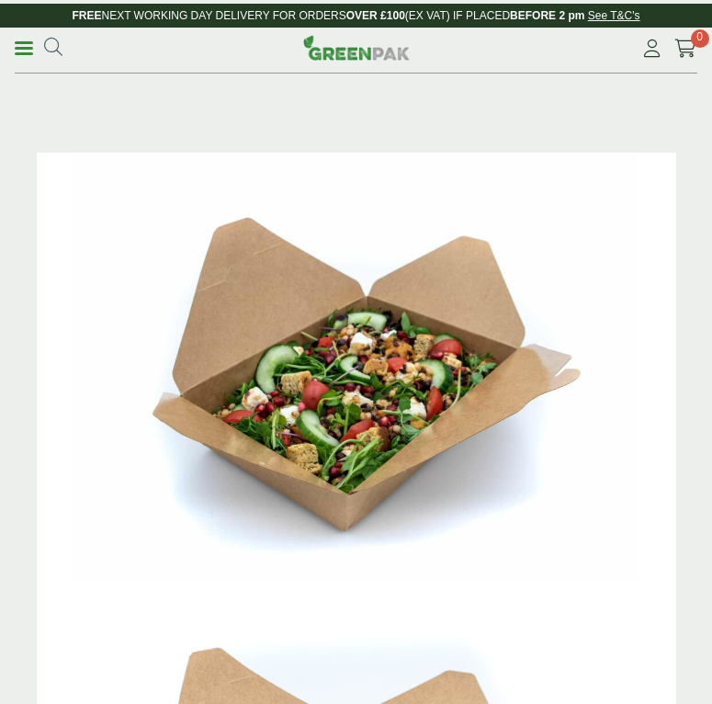 This screenshot has width=712, height=704. I want to click on i: Cart, so click(685, 49).